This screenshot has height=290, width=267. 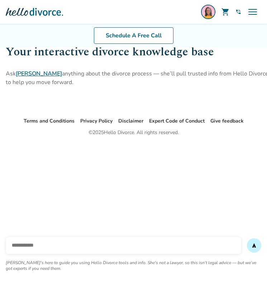 What do you see at coordinates (134, 36) in the screenshot?
I see `a: Schedule A Free Call` at bounding box center [134, 36].